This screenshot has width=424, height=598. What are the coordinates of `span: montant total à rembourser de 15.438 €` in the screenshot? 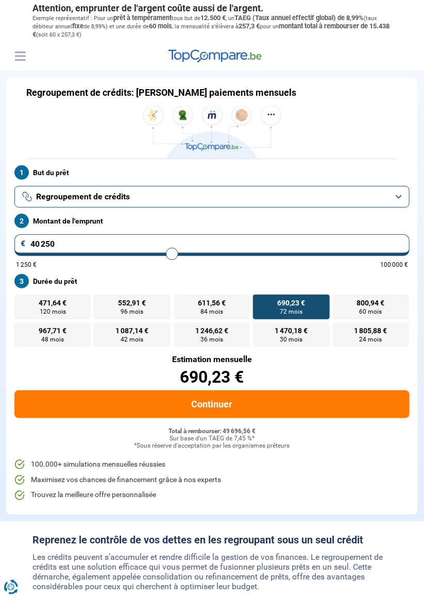 It's located at (211, 30).